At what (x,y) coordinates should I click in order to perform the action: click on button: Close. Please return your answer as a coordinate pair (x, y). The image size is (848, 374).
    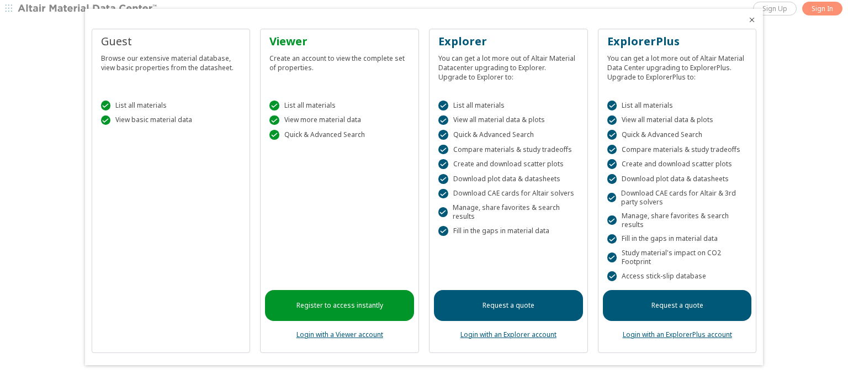
    Looking at the image, I should click on (752, 20).